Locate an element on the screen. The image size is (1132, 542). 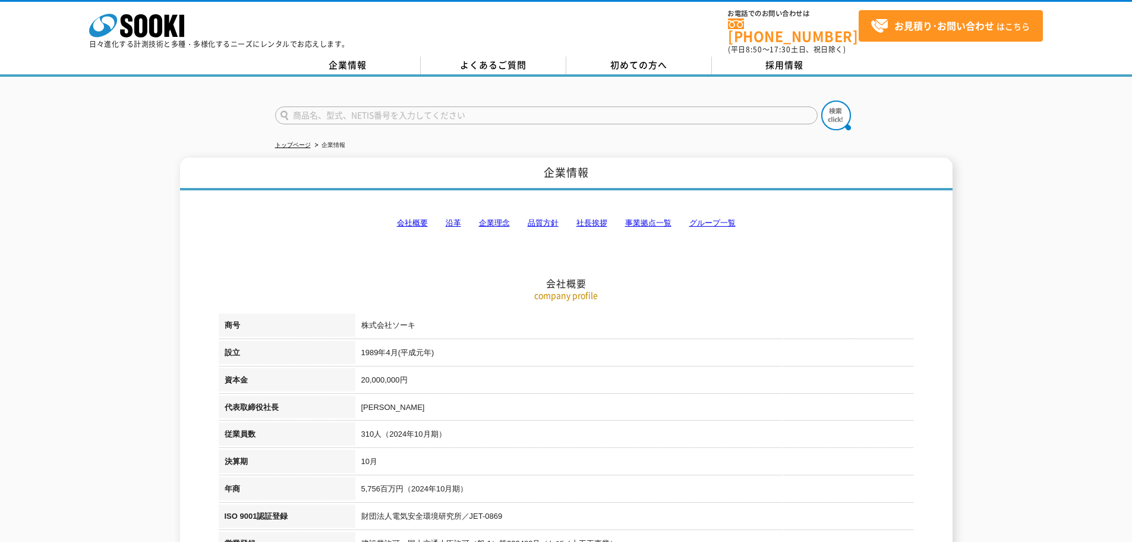
th: 年商 is located at coordinates (287, 490).